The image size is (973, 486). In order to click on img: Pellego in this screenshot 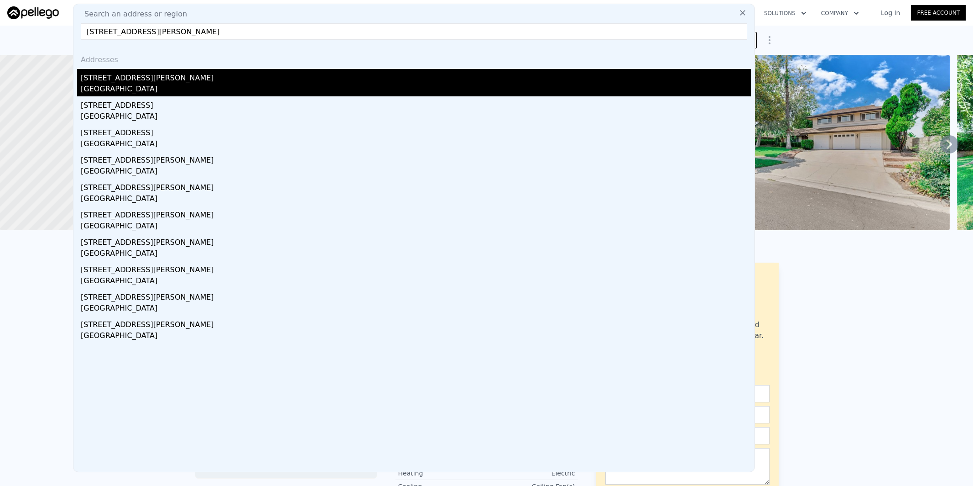, I will do `click(33, 13)`.